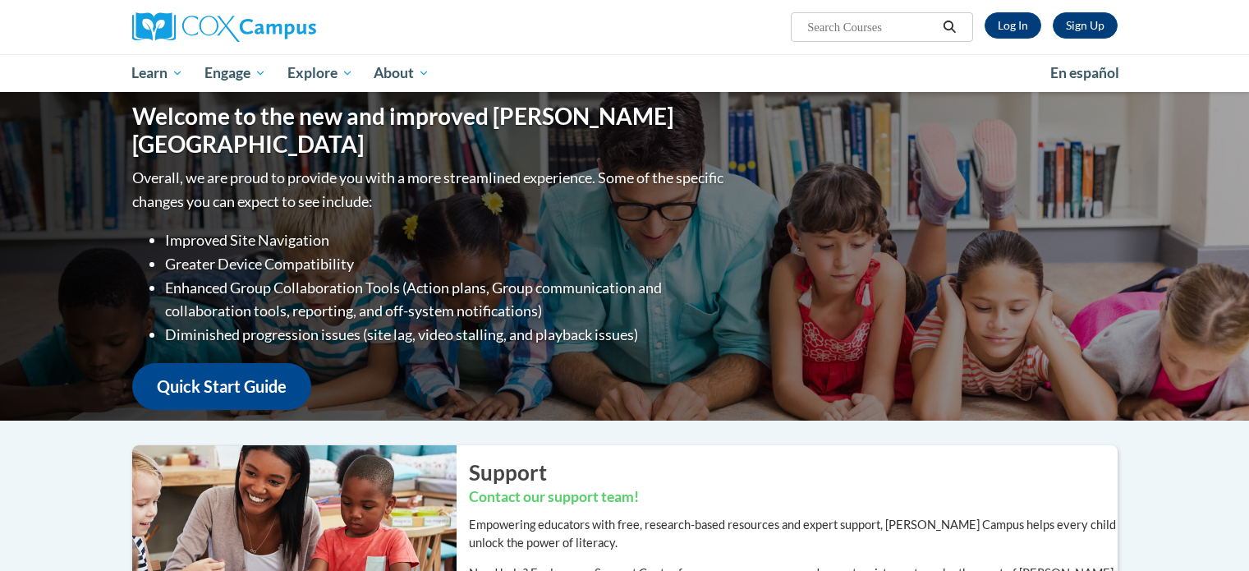  What do you see at coordinates (320, 73) in the screenshot?
I see `span: Explore` at bounding box center [320, 73].